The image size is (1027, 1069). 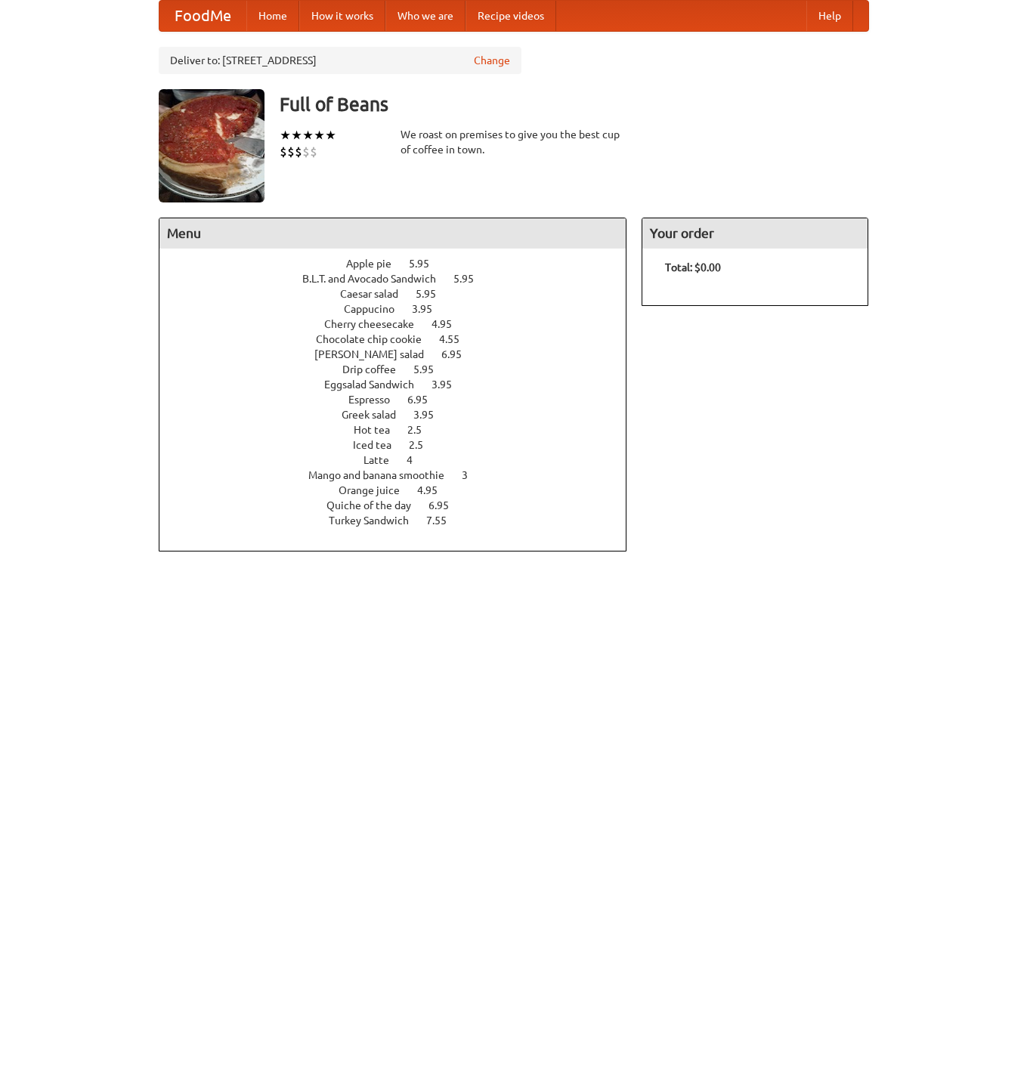 What do you see at coordinates (273, 16) in the screenshot?
I see `a: Home` at bounding box center [273, 16].